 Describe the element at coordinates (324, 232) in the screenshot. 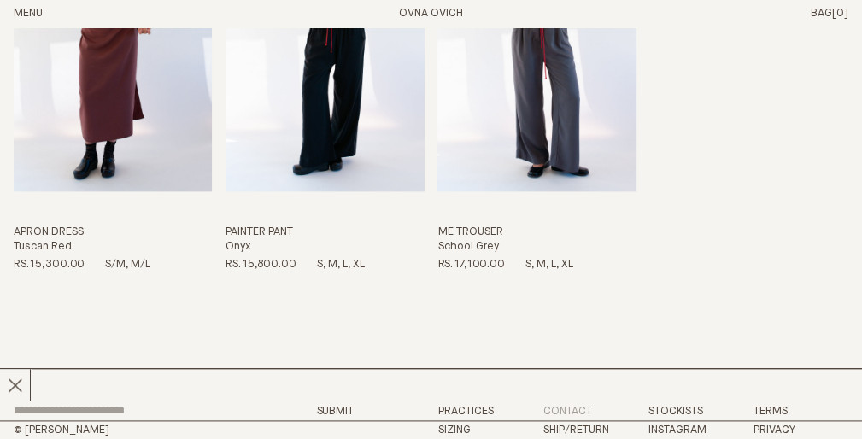

I see `h3: Painter Pant` at that location.